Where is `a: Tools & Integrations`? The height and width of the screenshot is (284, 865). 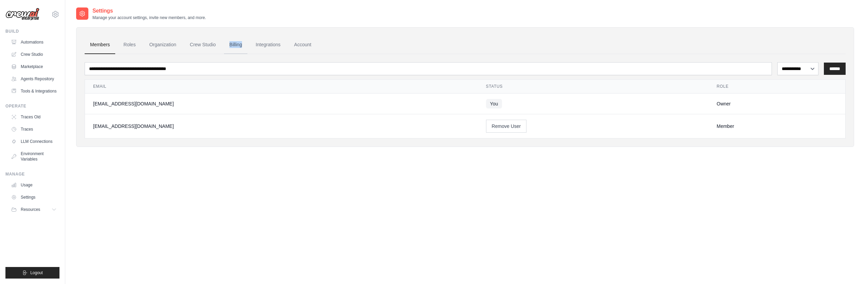 a: Tools & Integrations is located at coordinates (34, 91).